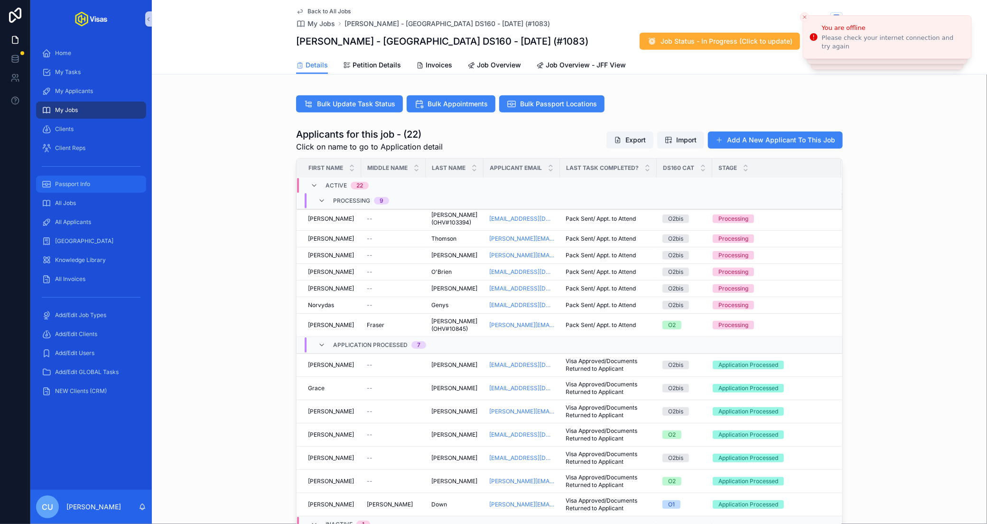 Image resolution: width=987 pixels, height=524 pixels. What do you see at coordinates (439, 505) in the screenshot?
I see `span: Down` at bounding box center [439, 505].